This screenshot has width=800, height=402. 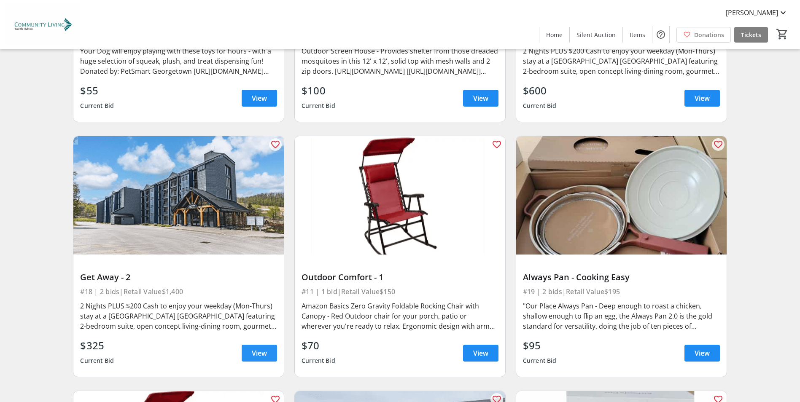 What do you see at coordinates (637, 35) in the screenshot?
I see `a: Items` at bounding box center [637, 35].